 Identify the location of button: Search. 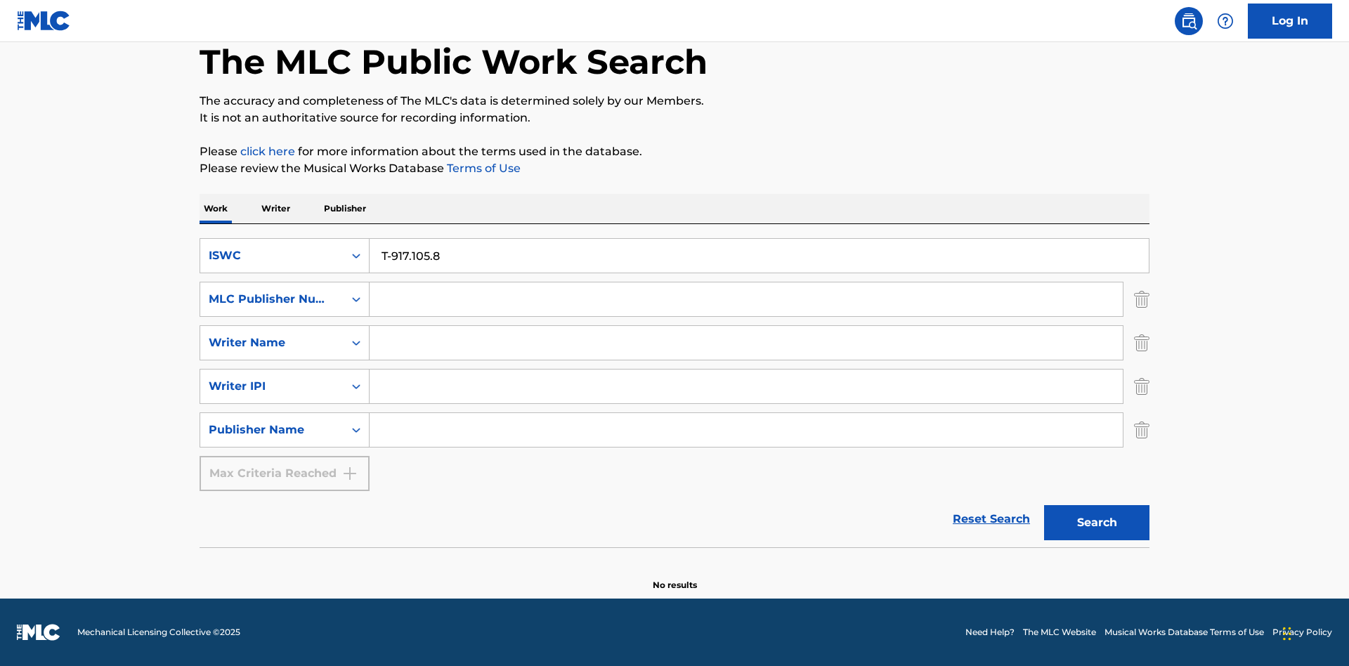
(1097, 523).